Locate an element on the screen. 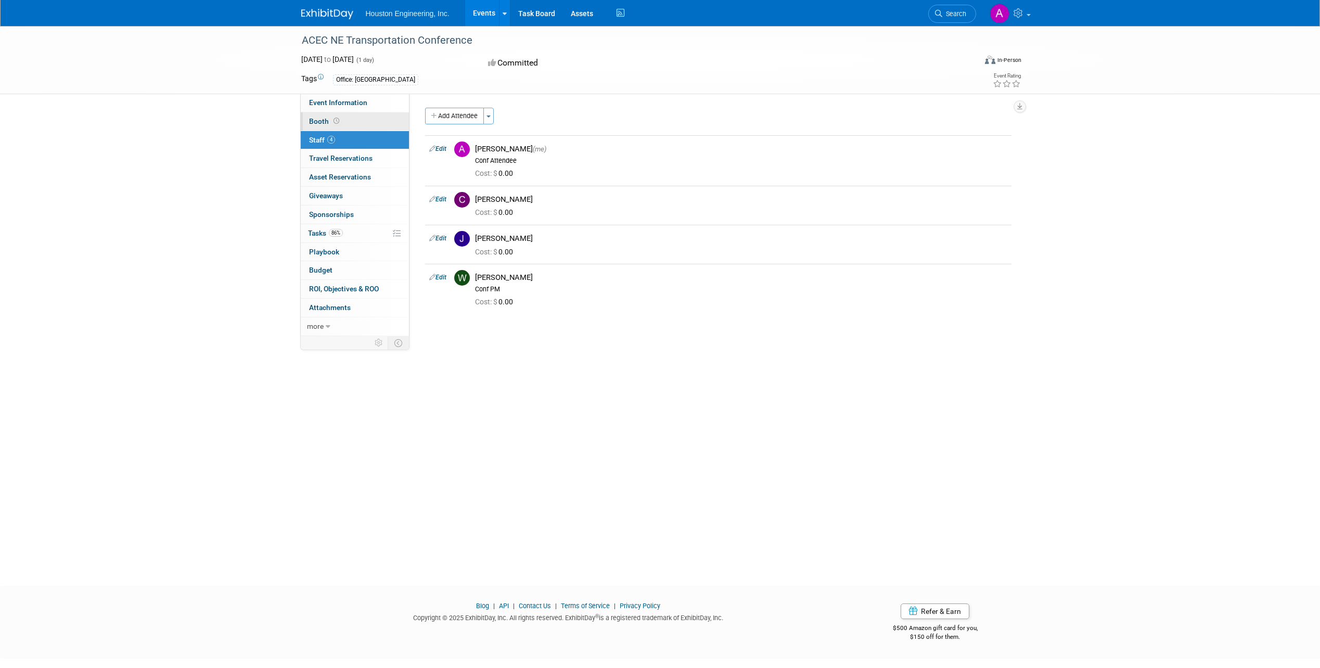  span: to is located at coordinates (327, 59).